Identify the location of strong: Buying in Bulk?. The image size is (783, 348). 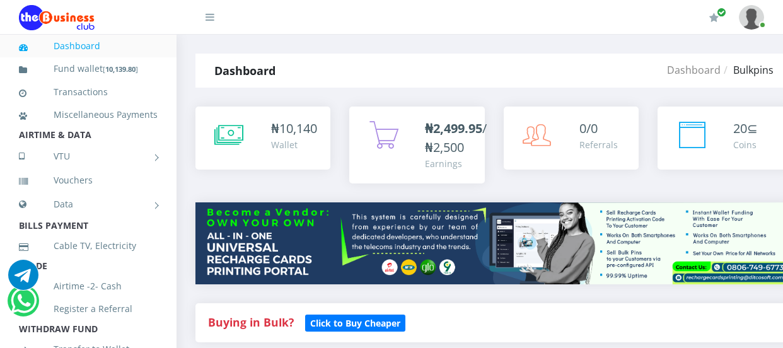
(251, 322).